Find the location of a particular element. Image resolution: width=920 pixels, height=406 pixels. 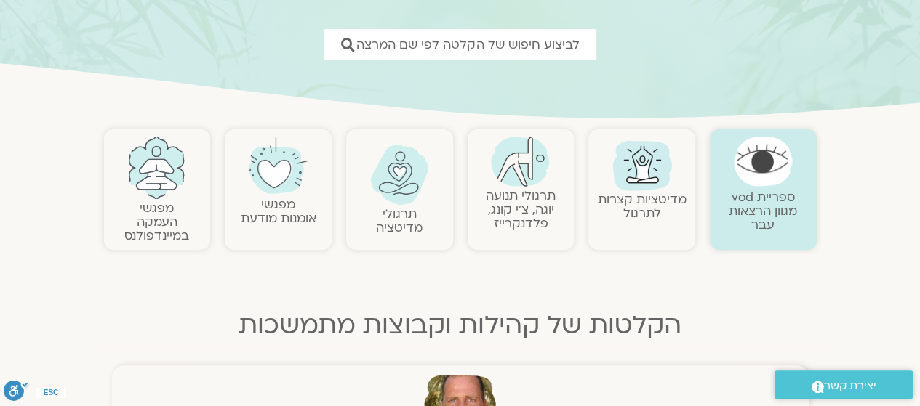

a: מפגשיאומנות מודעת is located at coordinates (279, 212).